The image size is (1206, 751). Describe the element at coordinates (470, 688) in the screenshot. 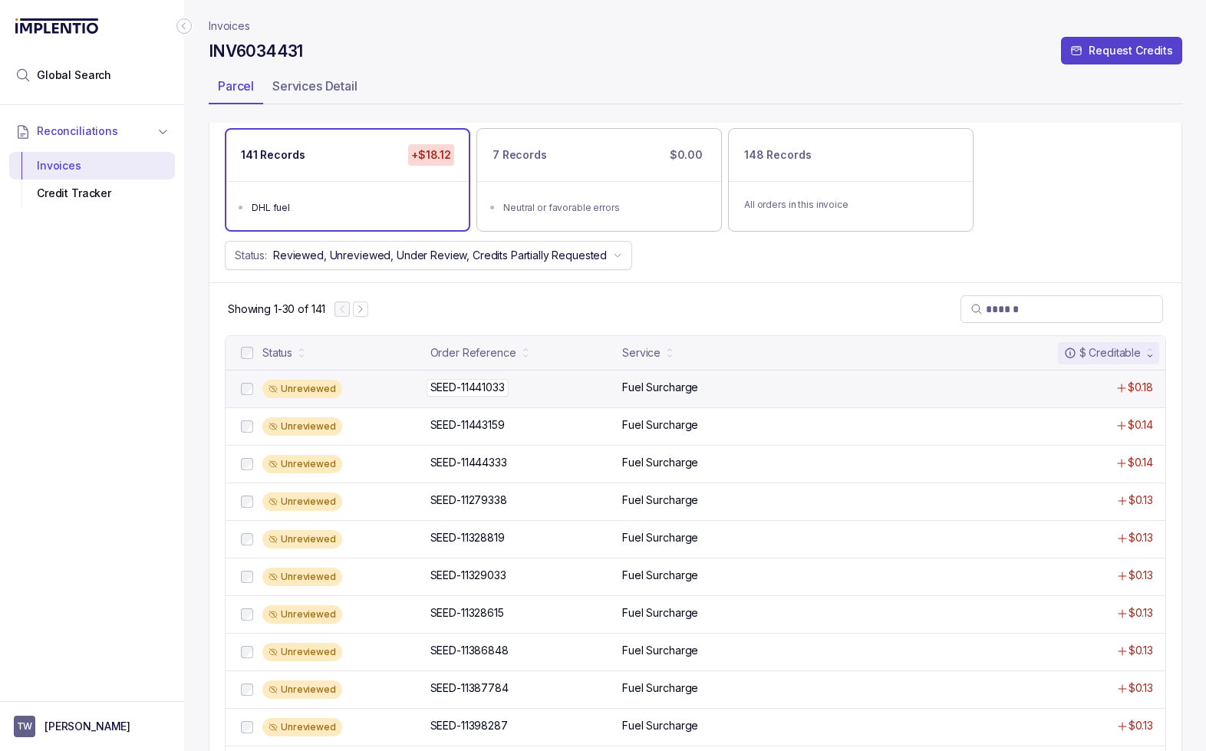

I see `p: SEED-11387784` at that location.